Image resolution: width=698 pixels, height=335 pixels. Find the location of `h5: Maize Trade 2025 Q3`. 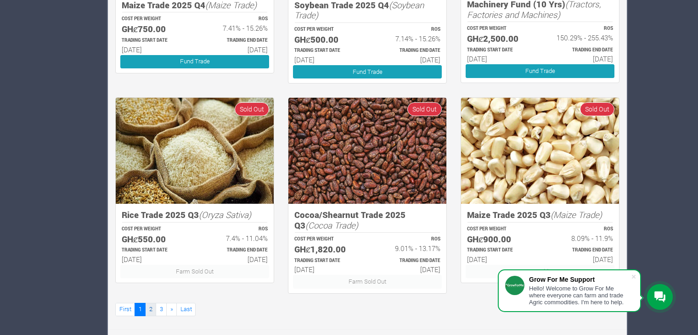

h5: Maize Trade 2025 Q3 is located at coordinates (540, 215).